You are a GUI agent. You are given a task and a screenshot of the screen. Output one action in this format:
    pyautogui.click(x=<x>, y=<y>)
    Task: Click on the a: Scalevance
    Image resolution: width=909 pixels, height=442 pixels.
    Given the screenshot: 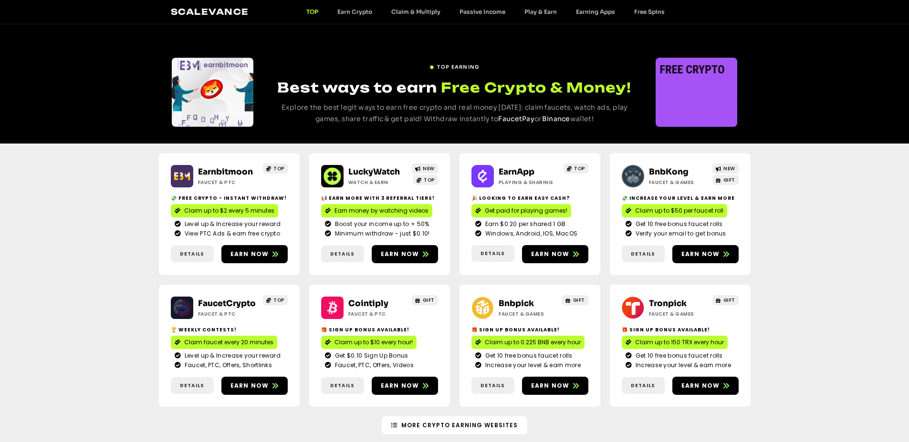 What is the action you would take?
    pyautogui.click(x=210, y=11)
    